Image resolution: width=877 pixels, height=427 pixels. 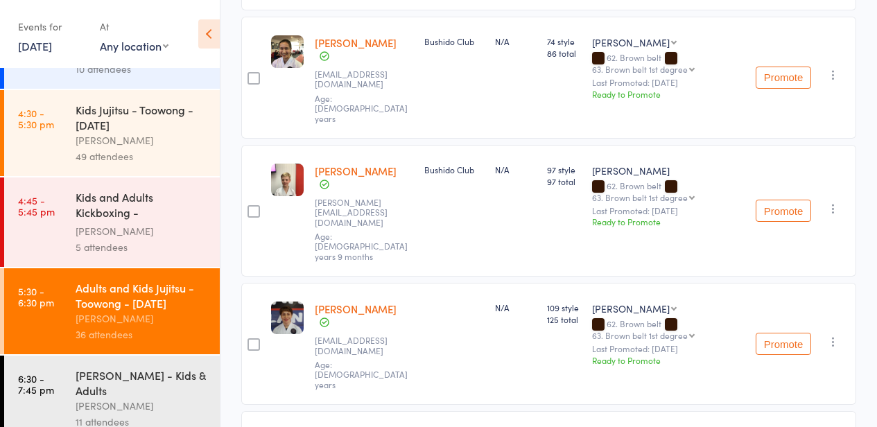 What do you see at coordinates (563, 41) in the screenshot?
I see `span: 74 style` at bounding box center [563, 41].